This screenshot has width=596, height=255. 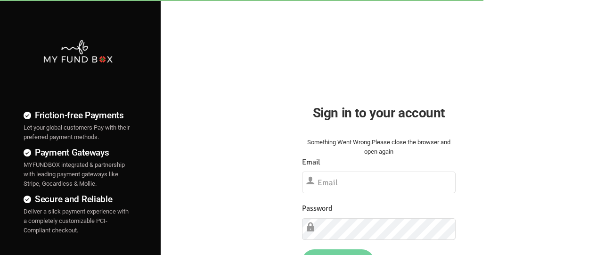 What do you see at coordinates (74, 174) in the screenshot?
I see `span: MYFUNDBOX integrated & partnership with leading payment gateways like Stripe, Gocardless & Mollie.` at bounding box center [74, 174].